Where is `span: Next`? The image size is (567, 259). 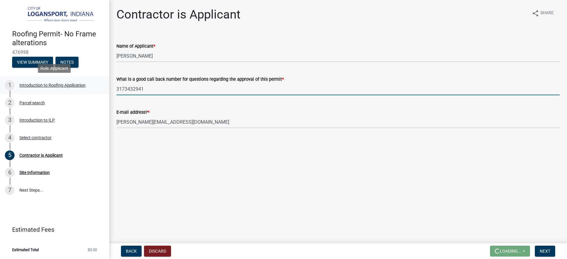
span: Next is located at coordinates (544, 251).